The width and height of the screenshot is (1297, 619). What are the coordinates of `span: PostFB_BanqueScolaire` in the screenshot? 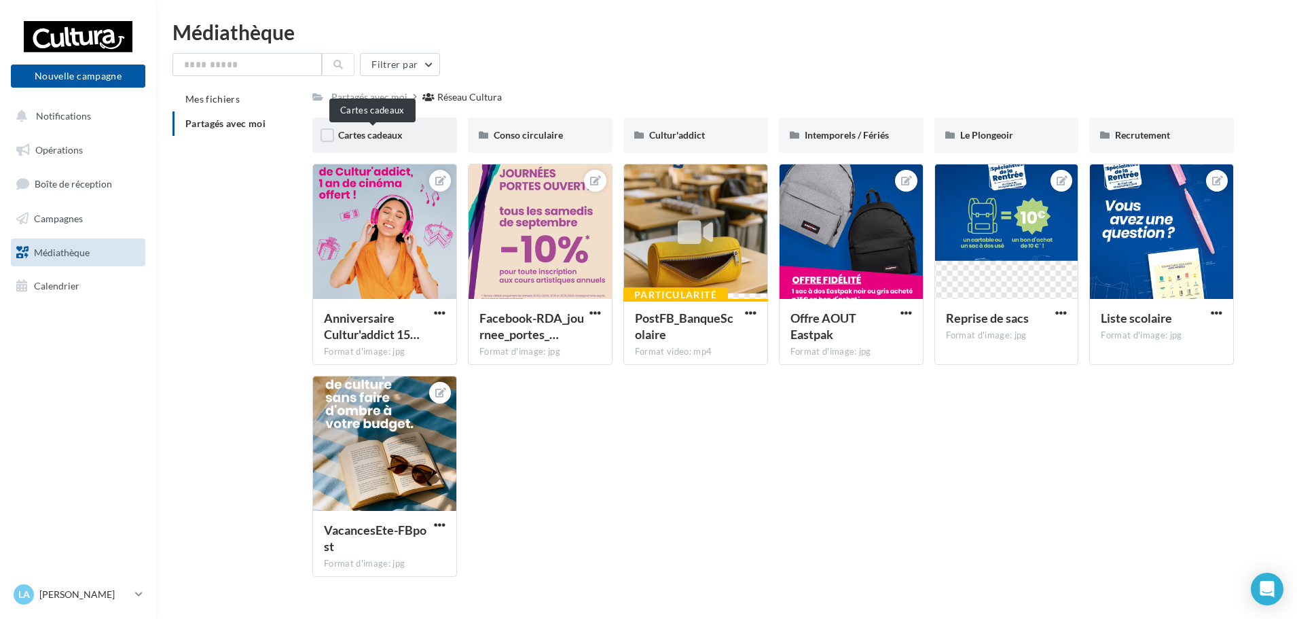 It's located at (684, 326).